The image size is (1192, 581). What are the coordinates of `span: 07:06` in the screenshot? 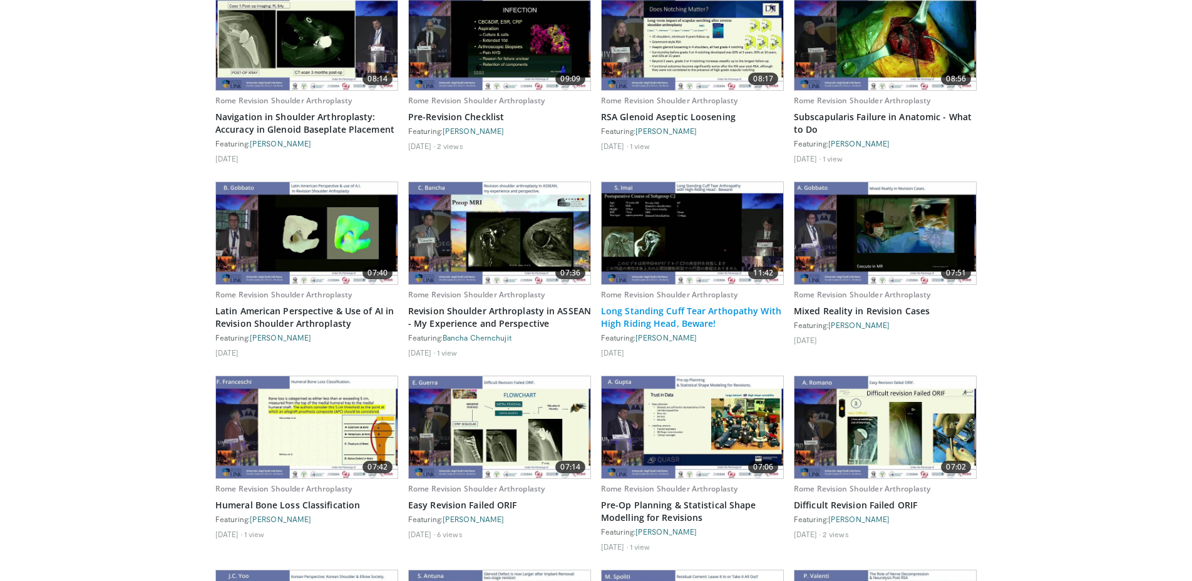 It's located at (763, 467).